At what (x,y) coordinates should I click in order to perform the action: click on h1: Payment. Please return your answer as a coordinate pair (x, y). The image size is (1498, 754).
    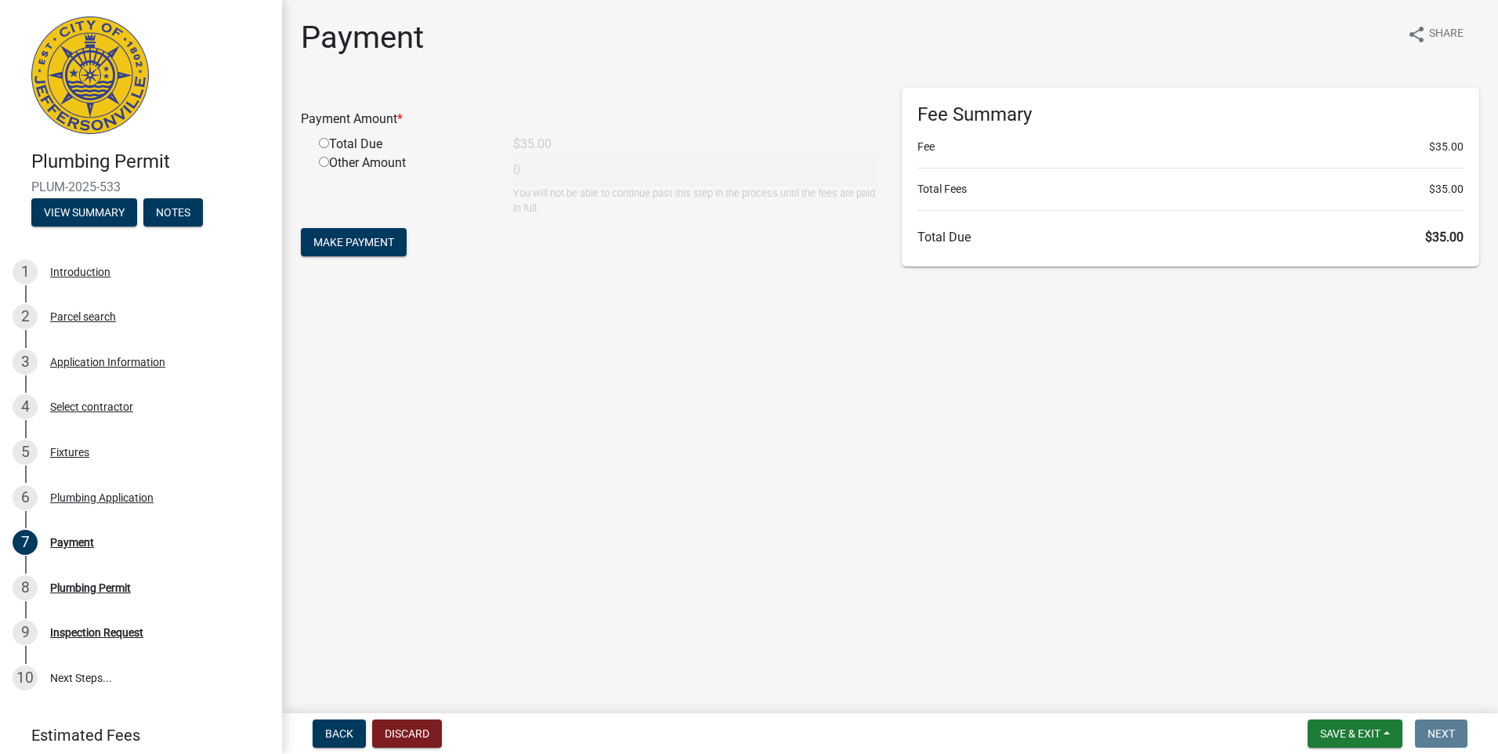
    Looking at the image, I should click on (362, 38).